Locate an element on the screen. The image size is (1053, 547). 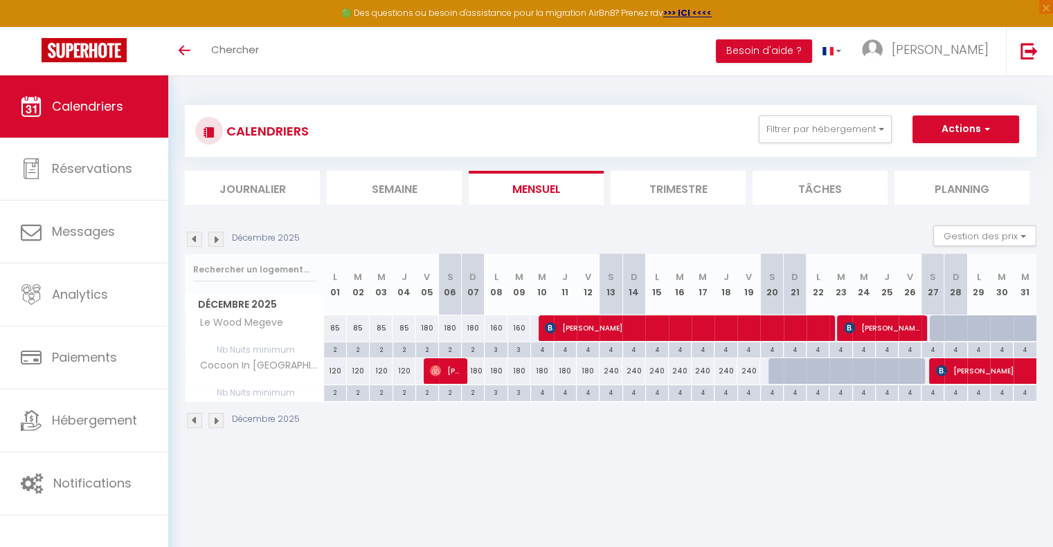
th: 01 is located at coordinates (335, 284).